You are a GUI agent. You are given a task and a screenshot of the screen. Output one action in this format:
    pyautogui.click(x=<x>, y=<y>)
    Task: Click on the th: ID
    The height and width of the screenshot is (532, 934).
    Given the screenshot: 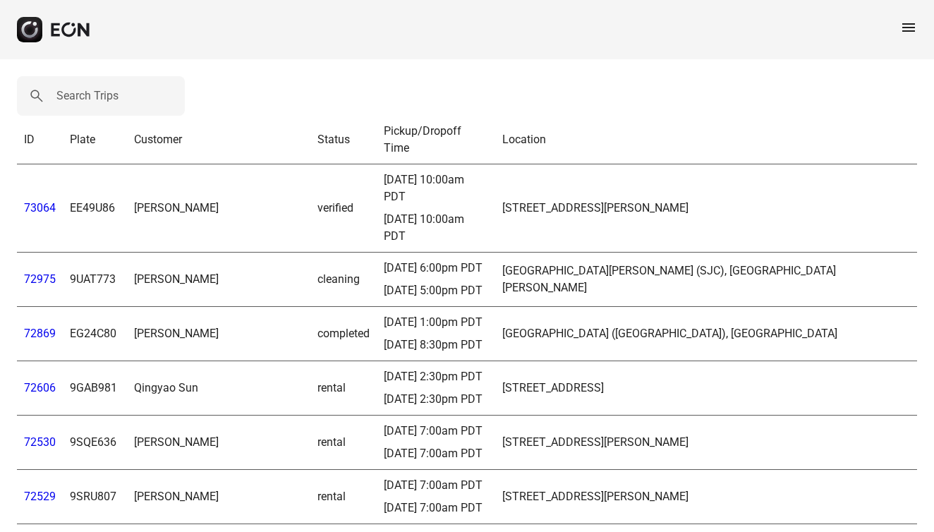 What is the action you would take?
    pyautogui.click(x=39, y=140)
    